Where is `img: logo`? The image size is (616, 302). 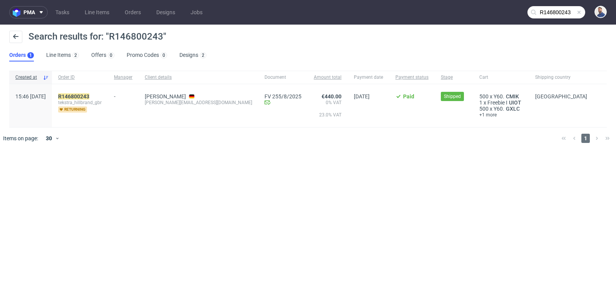
img: logo is located at coordinates (18, 12).